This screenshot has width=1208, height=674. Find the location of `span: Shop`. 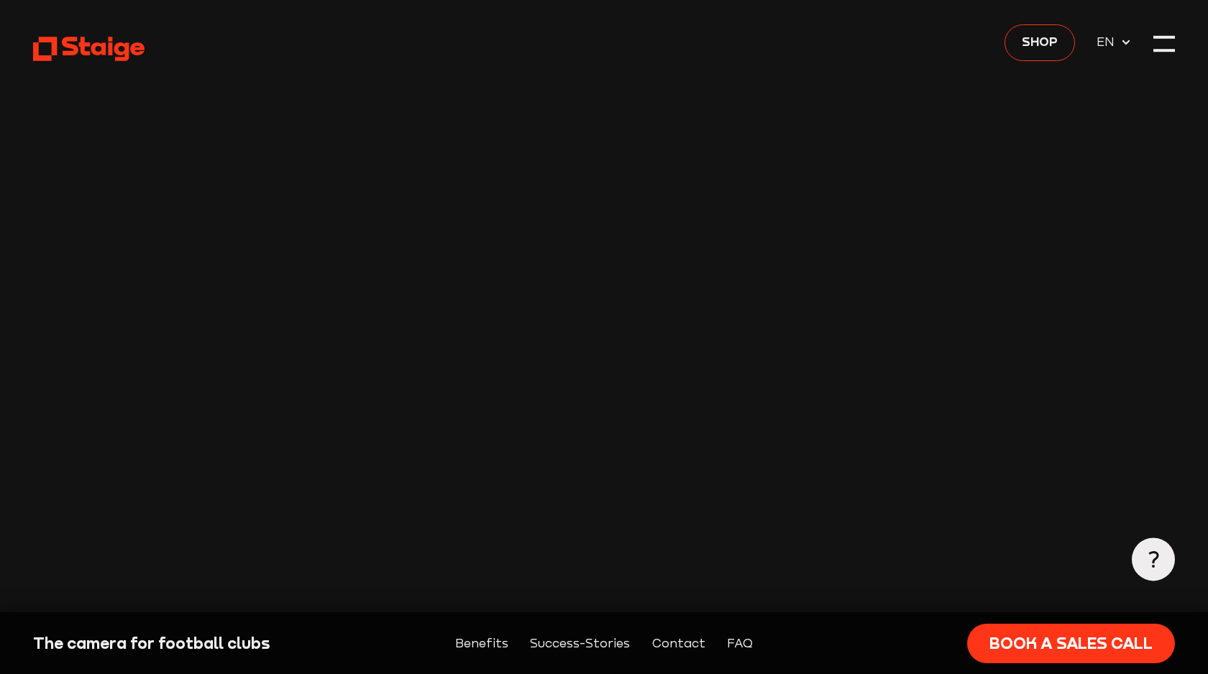

span: Shop is located at coordinates (1039, 42).